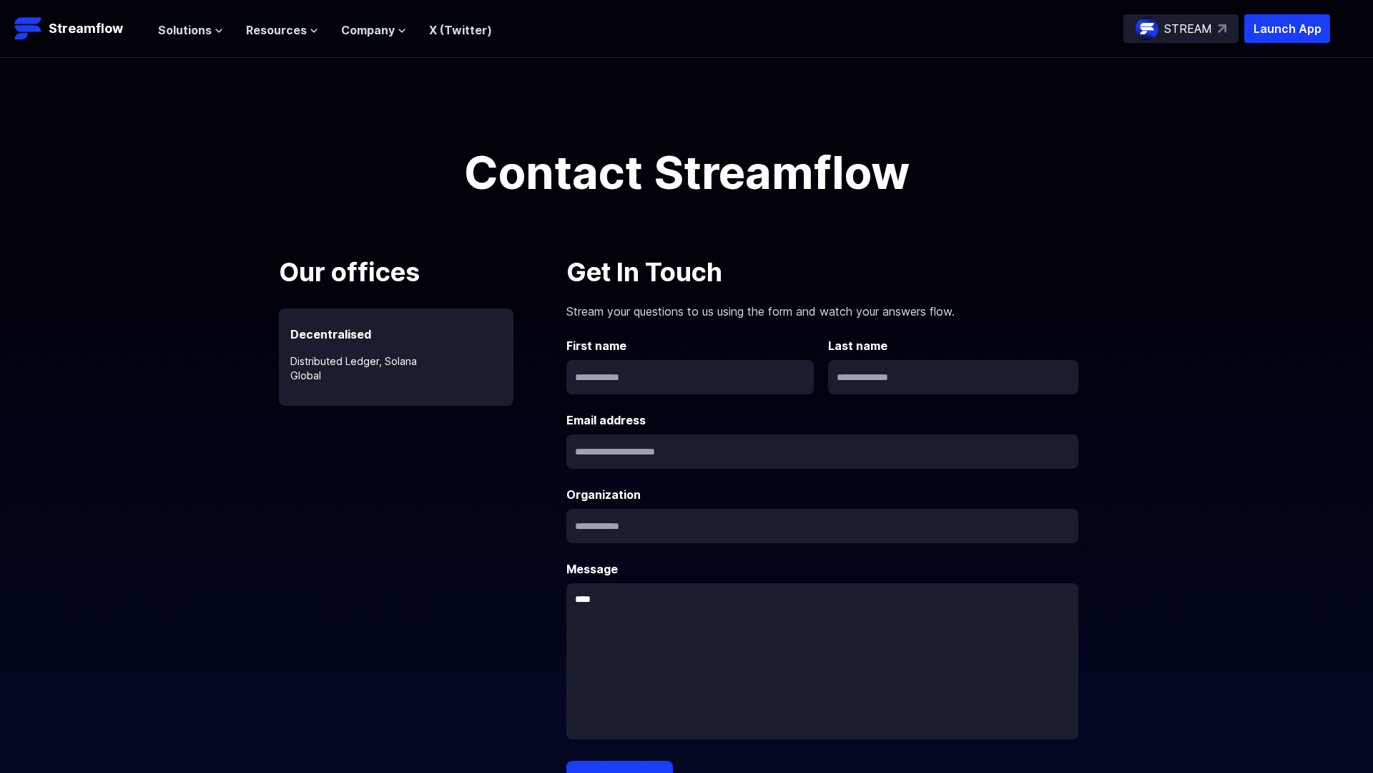 This screenshot has width=1373, height=773. Describe the element at coordinates (1288, 29) in the screenshot. I see `a: Launch App` at that location.